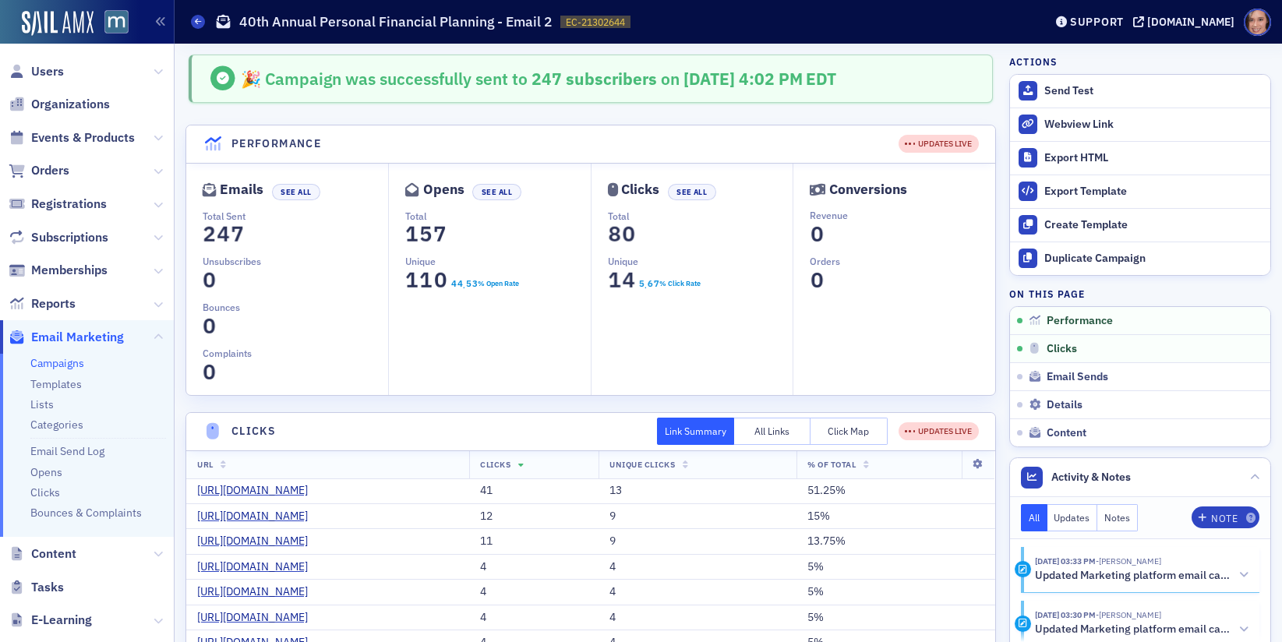 The height and width of the screenshot is (642, 1282). Describe the element at coordinates (396, 22) in the screenshot. I see `h1: 40th Annual Personal Financial Planning - Email 2` at that location.